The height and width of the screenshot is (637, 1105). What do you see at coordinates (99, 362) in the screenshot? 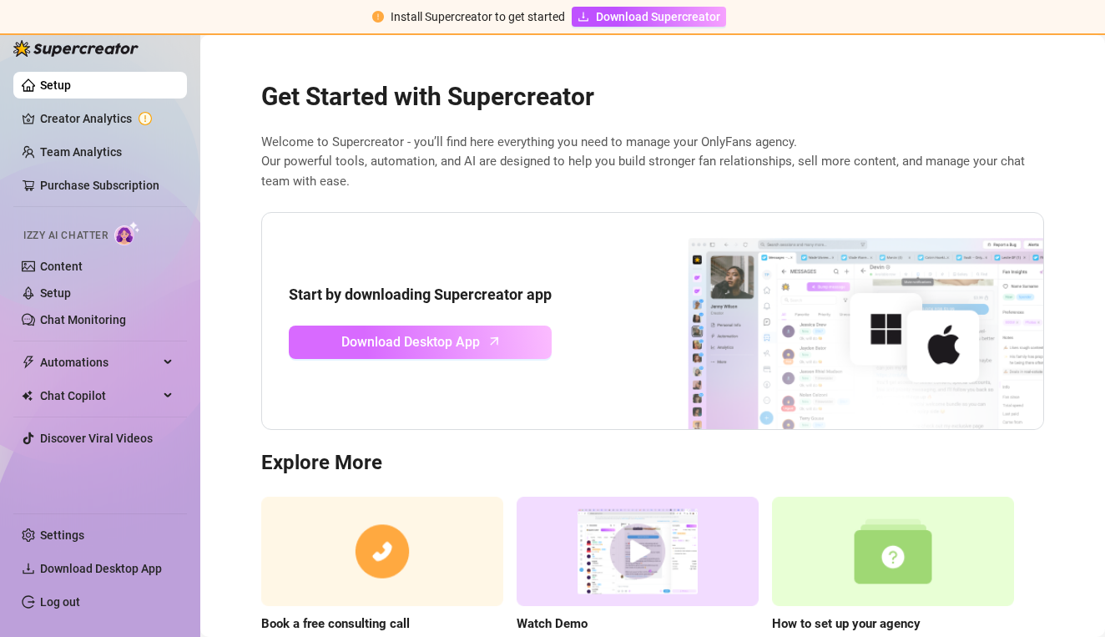
I see `span: Automations` at bounding box center [99, 362].